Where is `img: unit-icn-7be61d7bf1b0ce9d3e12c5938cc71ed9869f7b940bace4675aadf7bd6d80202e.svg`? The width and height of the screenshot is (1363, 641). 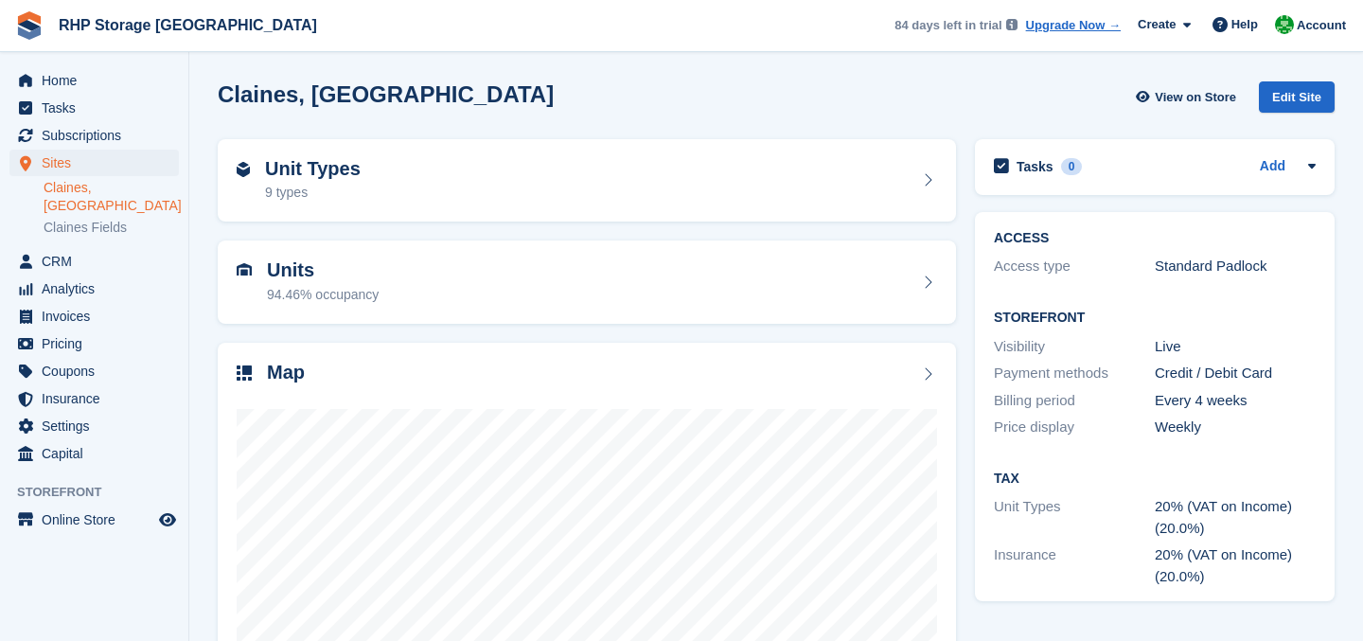 img: unit-icn-7be61d7bf1b0ce9d3e12c5938cc71ed9869f7b940bace4675aadf7bd6d80202e.svg is located at coordinates (244, 270).